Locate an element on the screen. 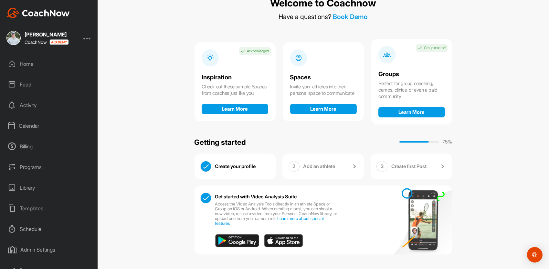 The image size is (549, 269). div: Inspiration is located at coordinates (235, 78).